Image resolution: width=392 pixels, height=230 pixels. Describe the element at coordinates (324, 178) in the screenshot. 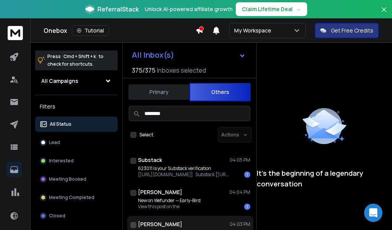

I see `p: It’s the beginning of a legendary conversation` at that location.